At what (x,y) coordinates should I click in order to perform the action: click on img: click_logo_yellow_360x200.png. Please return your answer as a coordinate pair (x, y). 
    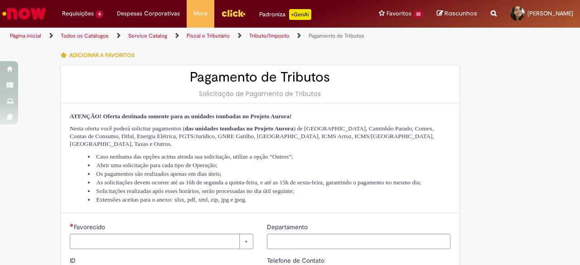
    Looking at the image, I should click on (233, 13).